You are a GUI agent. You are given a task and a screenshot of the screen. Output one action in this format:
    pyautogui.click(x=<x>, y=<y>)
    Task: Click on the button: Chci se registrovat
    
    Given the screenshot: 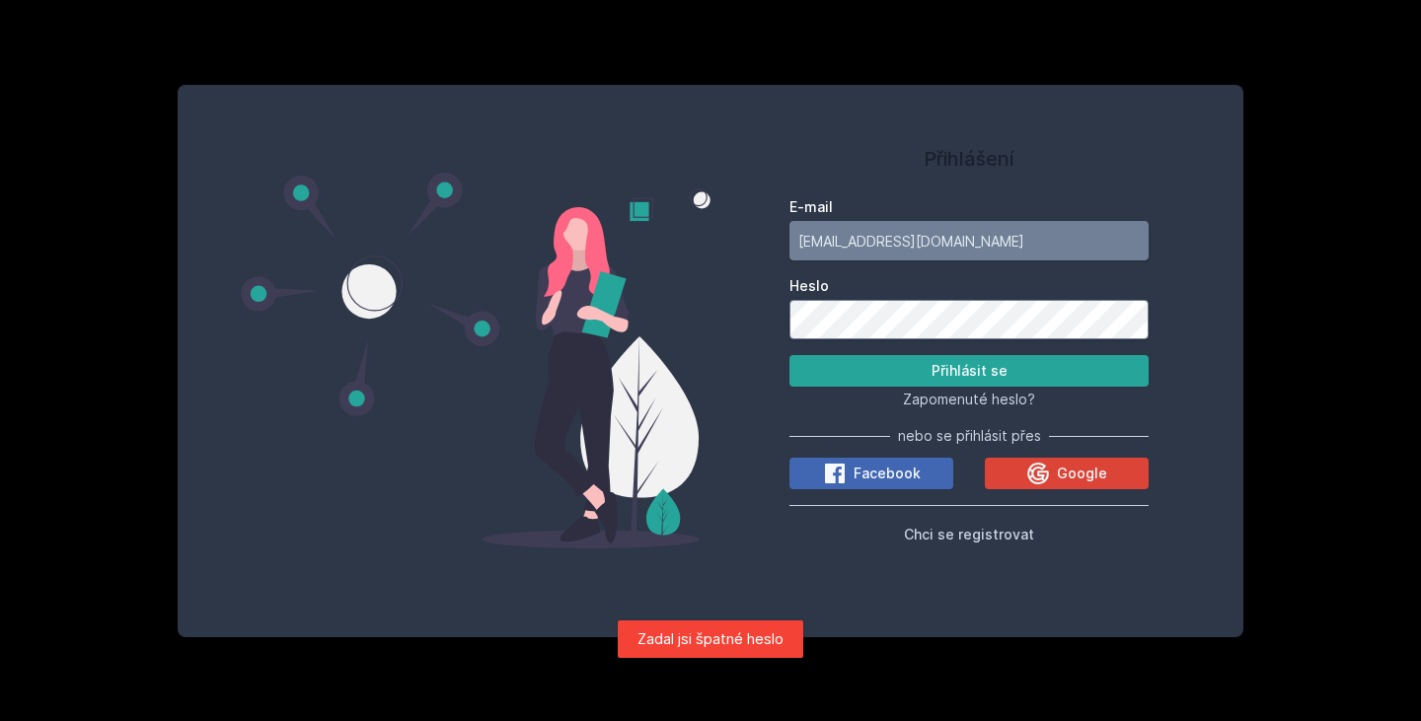 What is the action you would take?
    pyautogui.click(x=969, y=534)
    